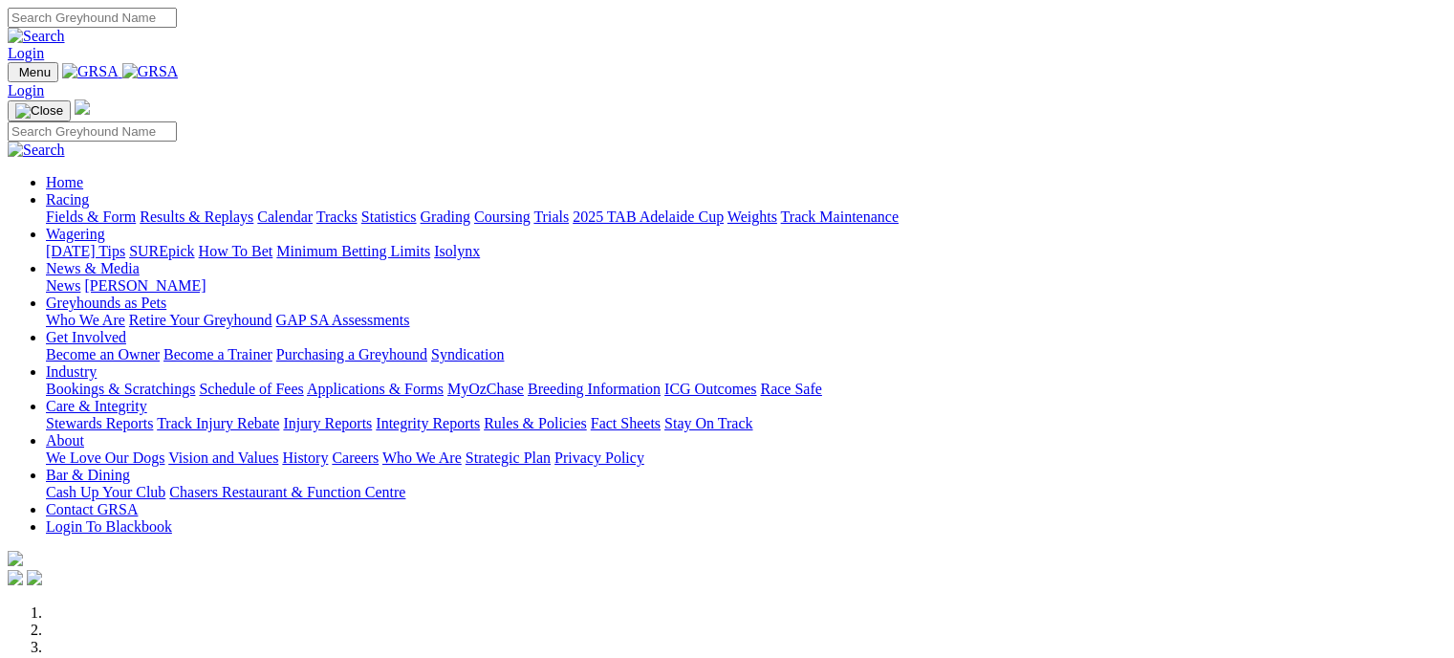 Image resolution: width=1454 pixels, height=658 pixels. What do you see at coordinates (468, 354) in the screenshot?
I see `a: Syndication` at bounding box center [468, 354].